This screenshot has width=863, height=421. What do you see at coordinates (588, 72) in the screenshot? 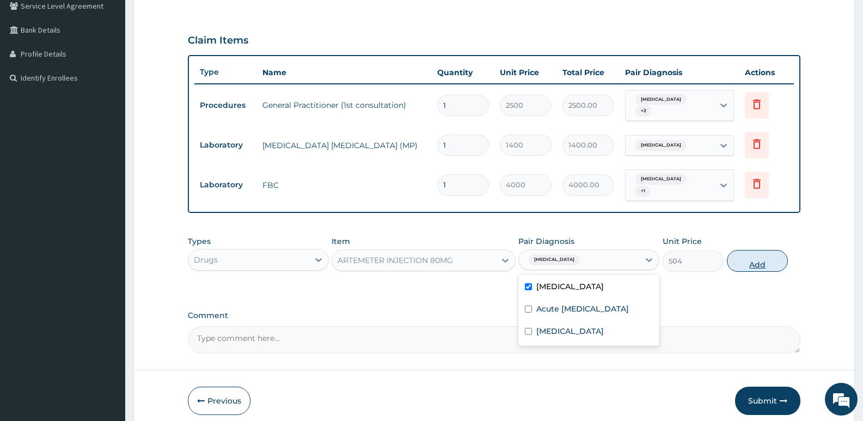
I see `th: Total Price` at bounding box center [588, 72].